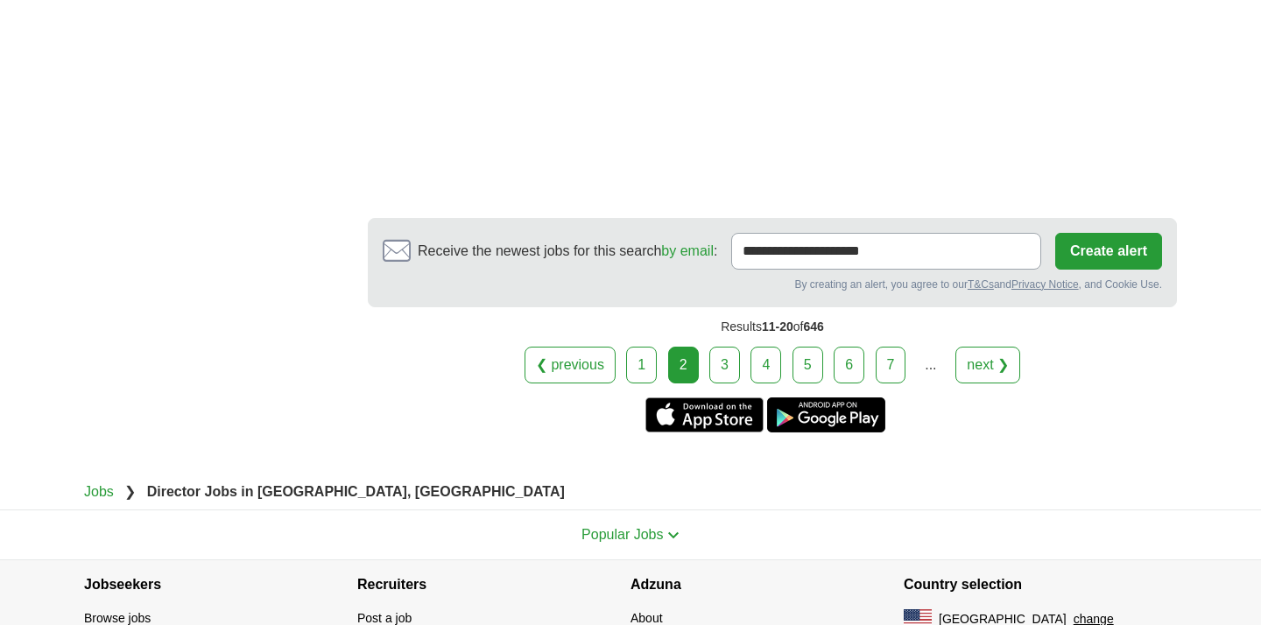  What do you see at coordinates (99, 491) in the screenshot?
I see `a: Jobs` at bounding box center [99, 491].